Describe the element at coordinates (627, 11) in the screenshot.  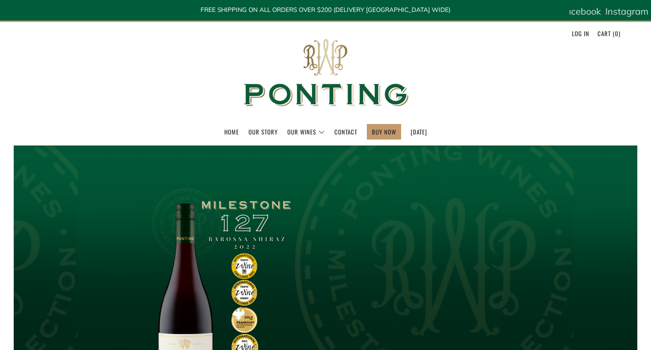
I see `a: Instagram` at that location.